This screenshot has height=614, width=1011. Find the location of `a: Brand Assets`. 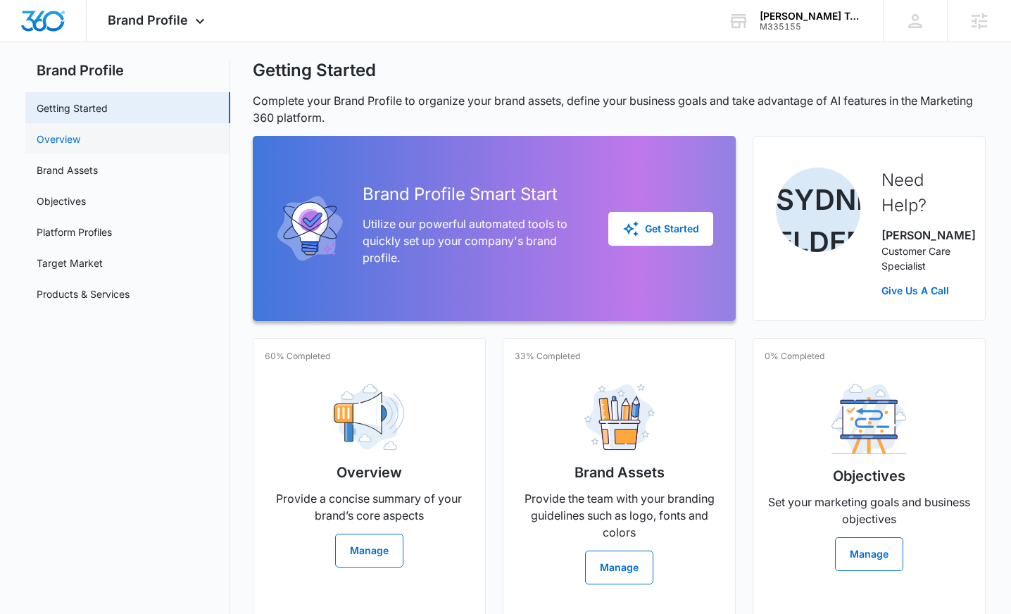

a: Brand Assets is located at coordinates (67, 170).